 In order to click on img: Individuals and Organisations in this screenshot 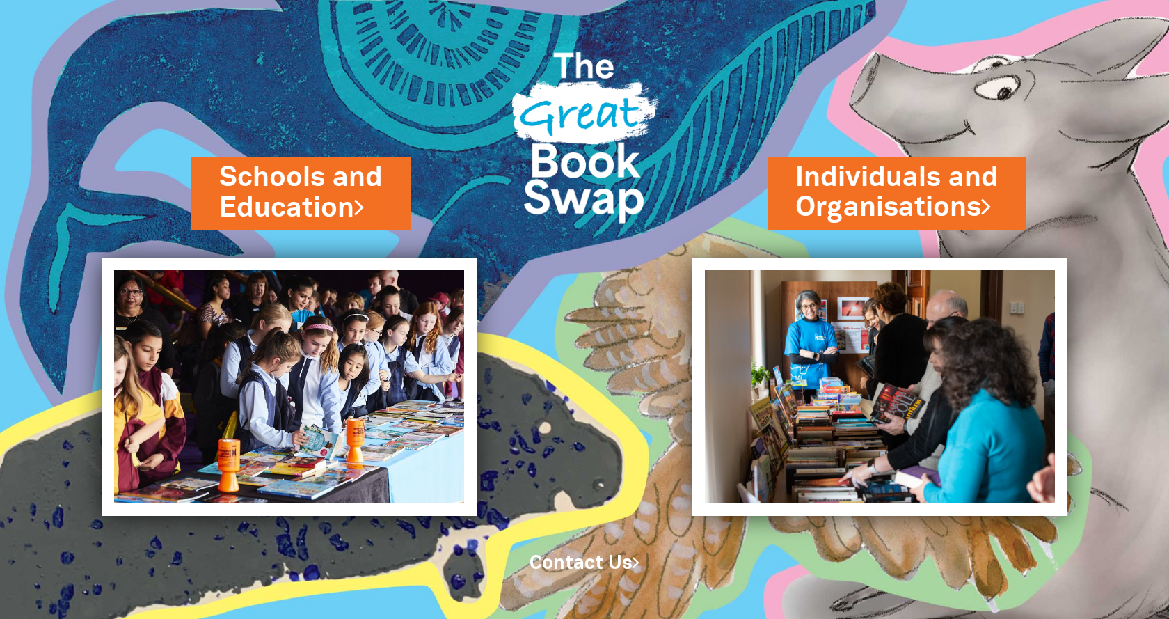, I will do `click(880, 386)`.